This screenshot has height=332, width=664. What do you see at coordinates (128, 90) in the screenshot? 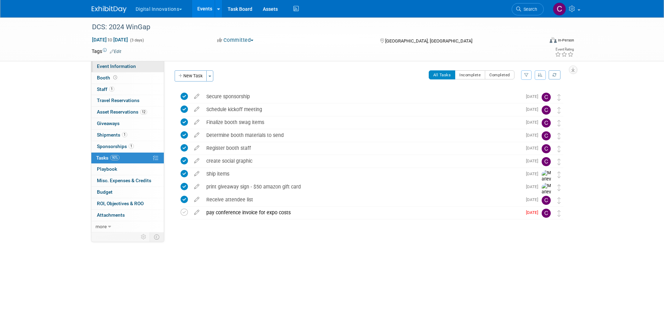
I see `a: Staff1` at bounding box center [128, 90].